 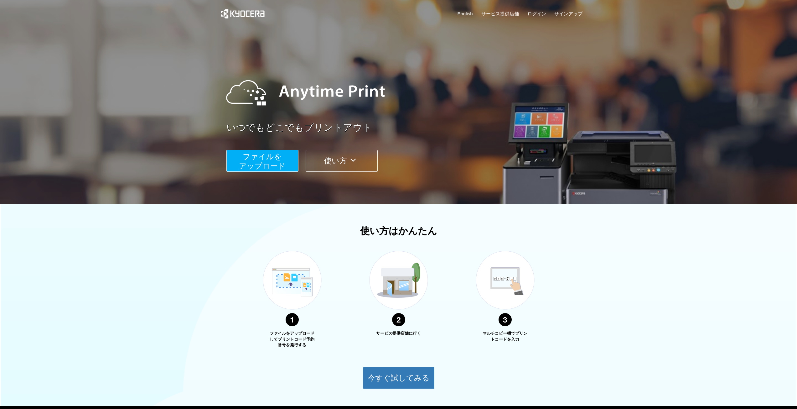 What do you see at coordinates (399, 378) in the screenshot?
I see `button: 今すぐ試してみる` at bounding box center [399, 378].